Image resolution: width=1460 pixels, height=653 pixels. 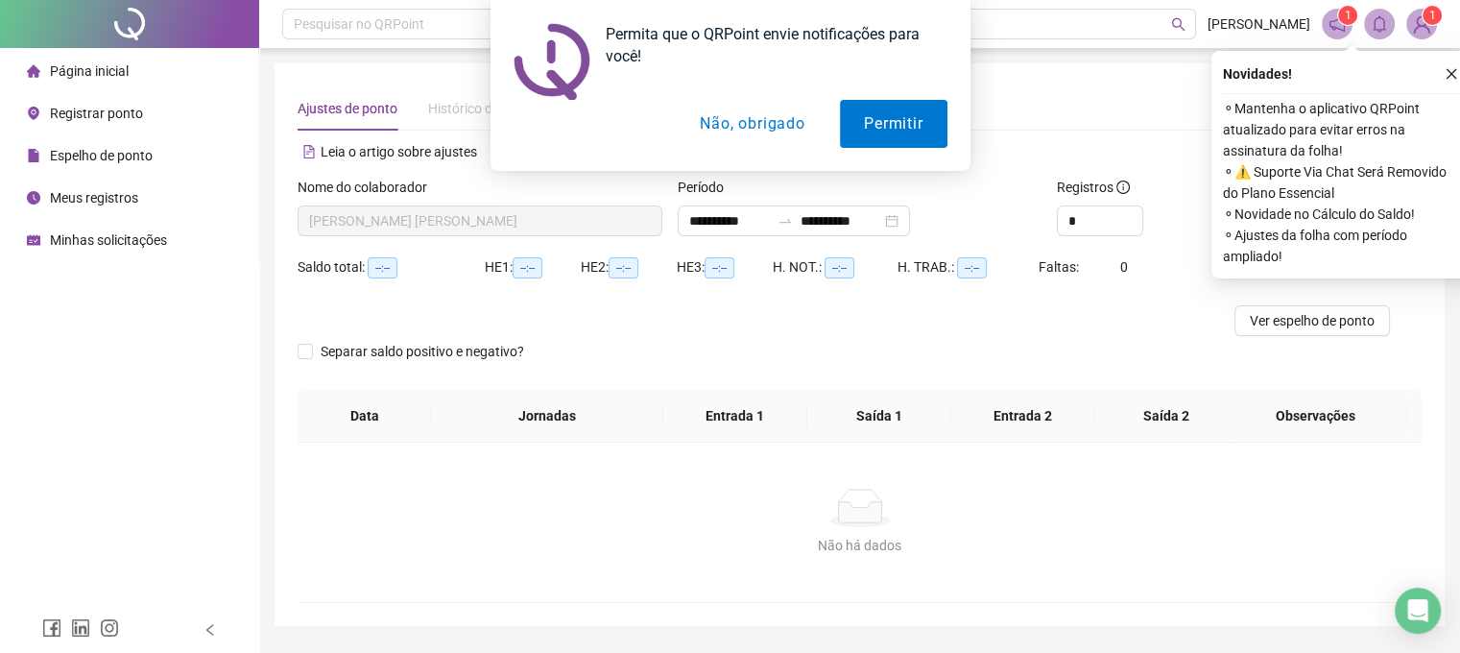 I want to click on th: Entrada 1, so click(x=735, y=416).